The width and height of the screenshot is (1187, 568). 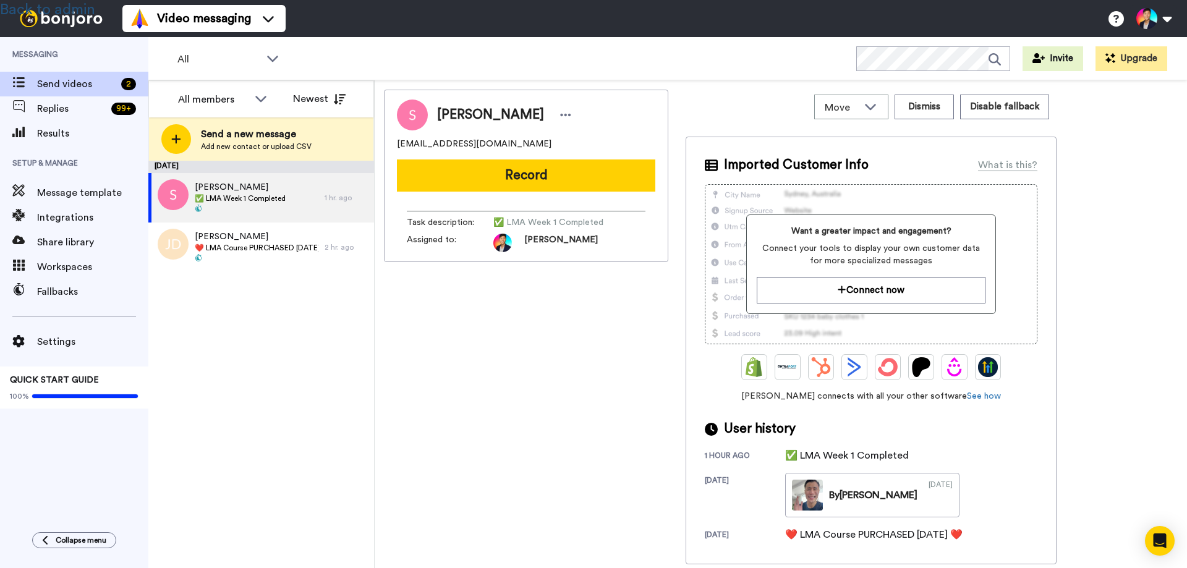 I want to click on span: Share library, so click(x=93, y=242).